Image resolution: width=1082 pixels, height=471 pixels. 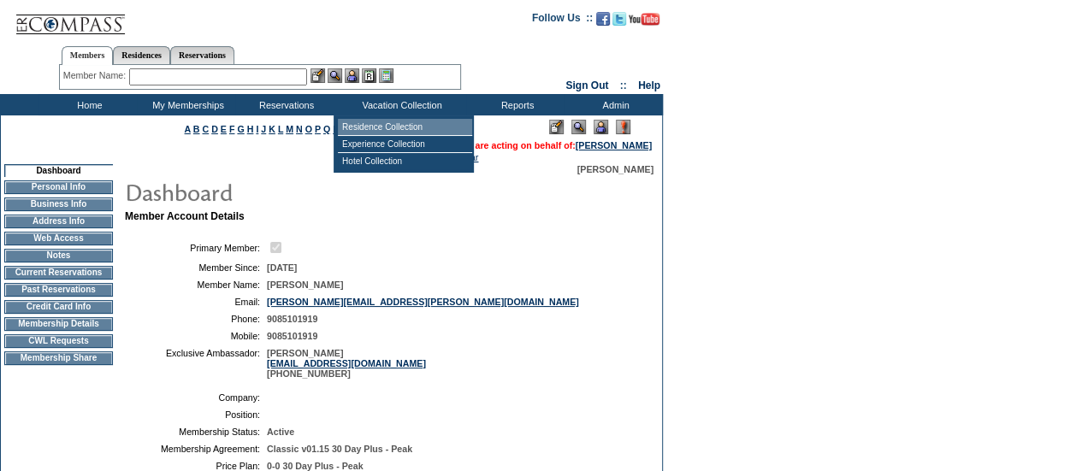 I want to click on td: Admin, so click(x=614, y=104).